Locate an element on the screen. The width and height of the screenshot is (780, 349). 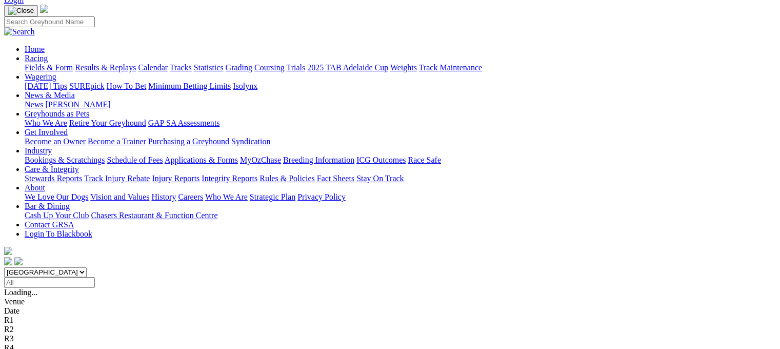
a: Grading is located at coordinates (239, 67).